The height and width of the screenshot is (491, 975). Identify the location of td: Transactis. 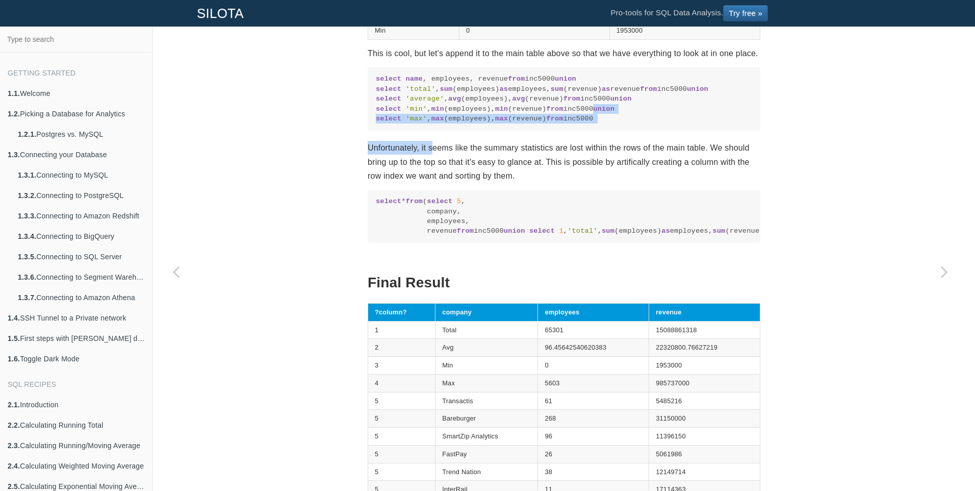
(487, 400).